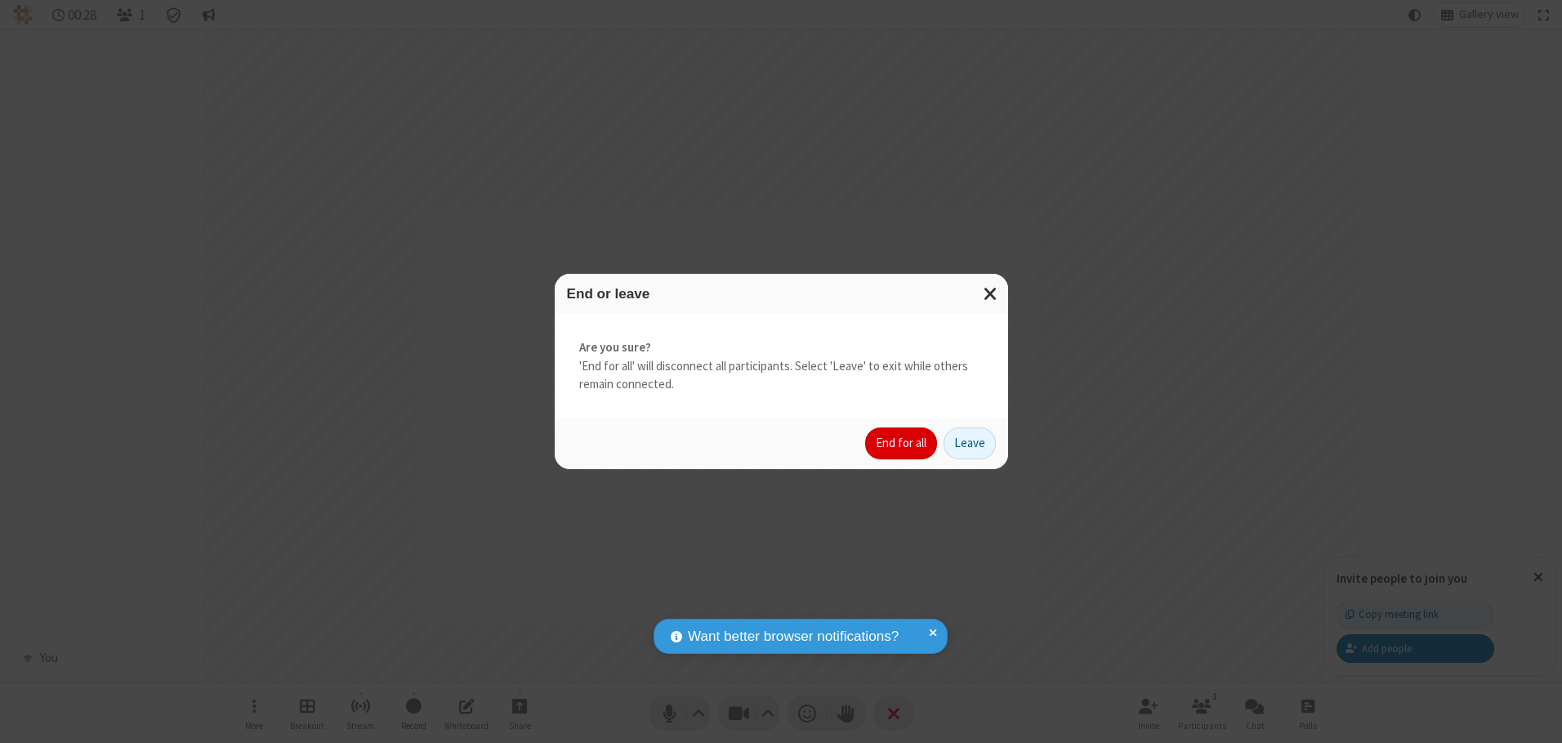 The image size is (1562, 743). What do you see at coordinates (793, 636) in the screenshot?
I see `span: Want better browser notifications?` at bounding box center [793, 636].